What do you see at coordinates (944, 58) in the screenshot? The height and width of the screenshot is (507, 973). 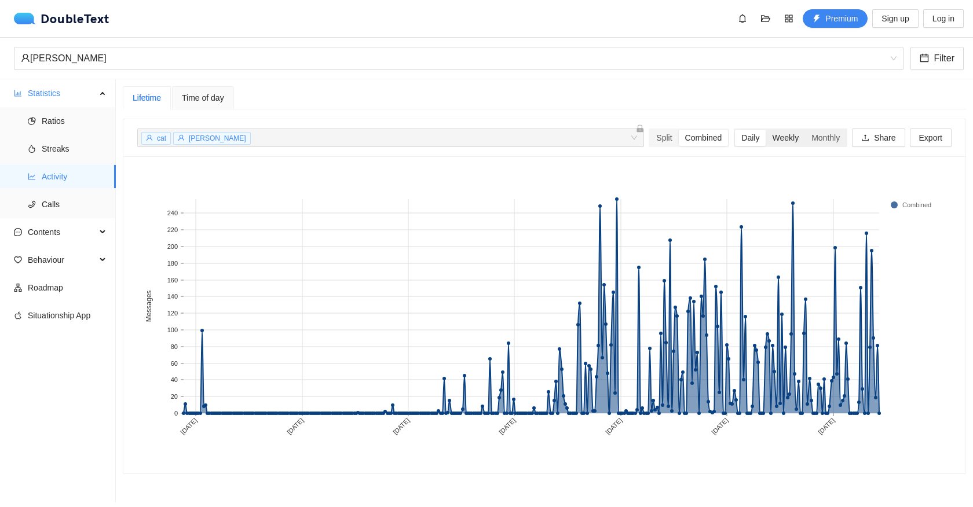 I see `span: Filter` at bounding box center [944, 58].